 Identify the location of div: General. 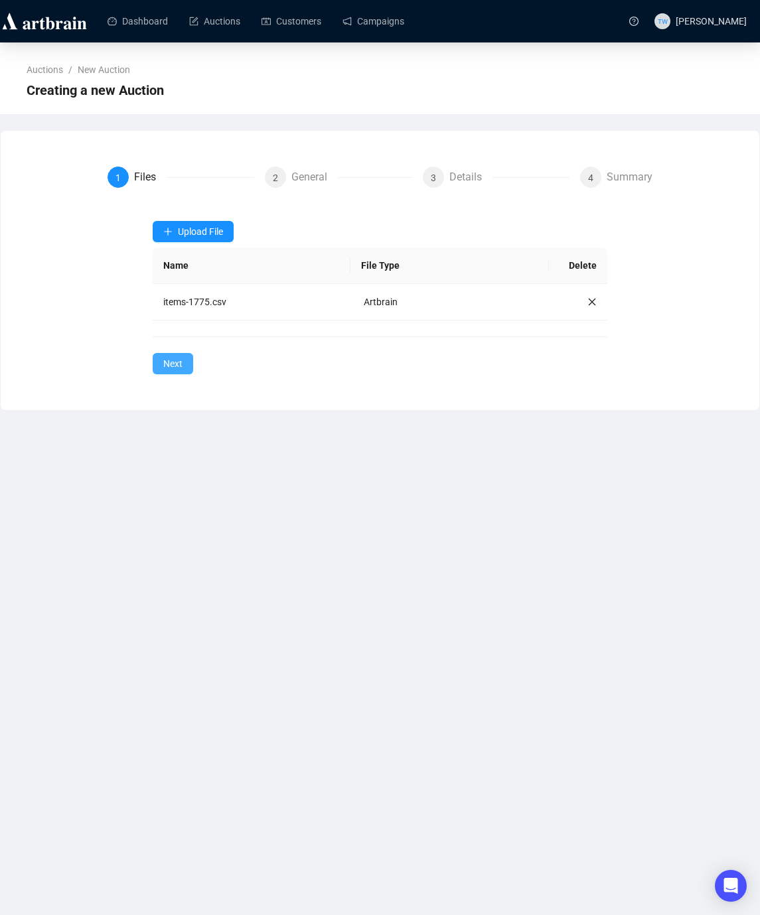
(315, 177).